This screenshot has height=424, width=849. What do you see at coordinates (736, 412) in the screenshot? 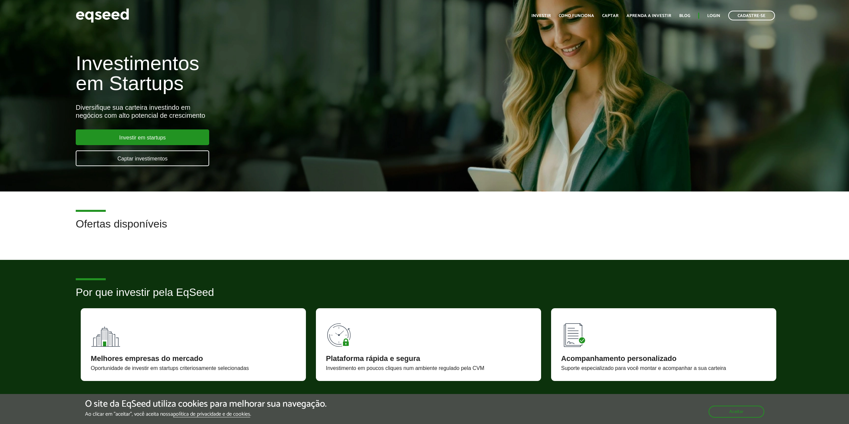
I see `button: Aceitar` at bounding box center [736, 412].